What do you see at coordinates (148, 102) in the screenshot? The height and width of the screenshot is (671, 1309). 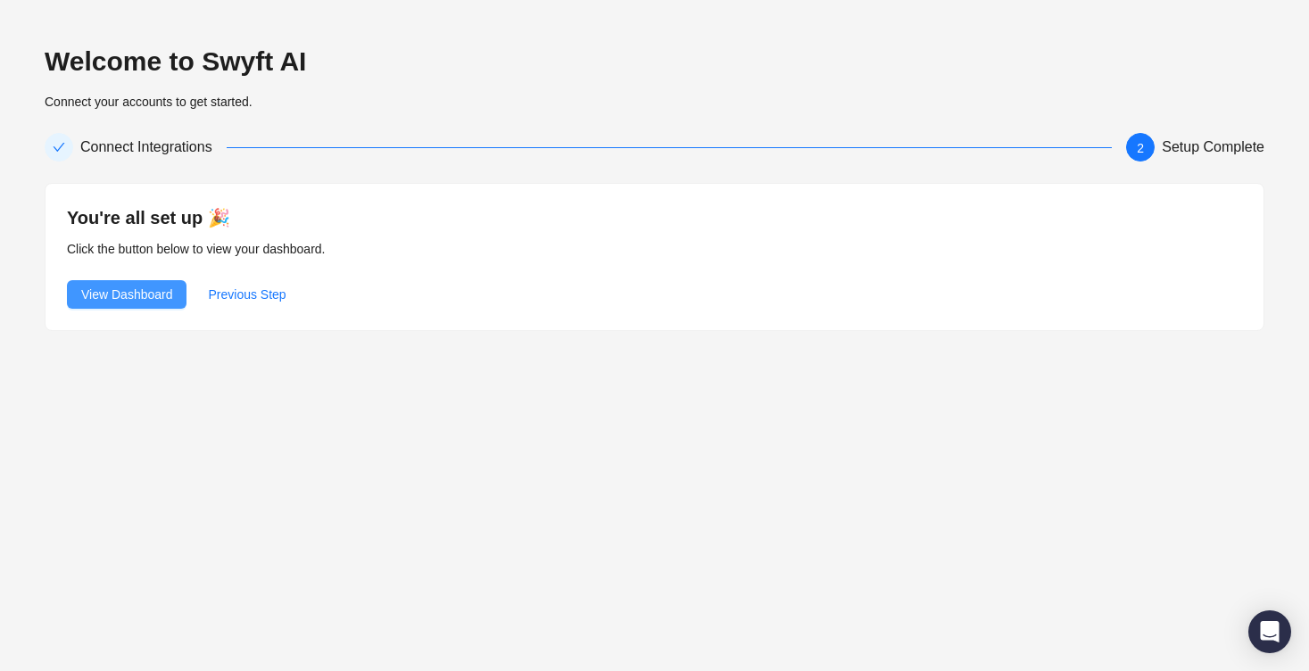 I see `span: Connect your accounts to get started.` at bounding box center [148, 102].